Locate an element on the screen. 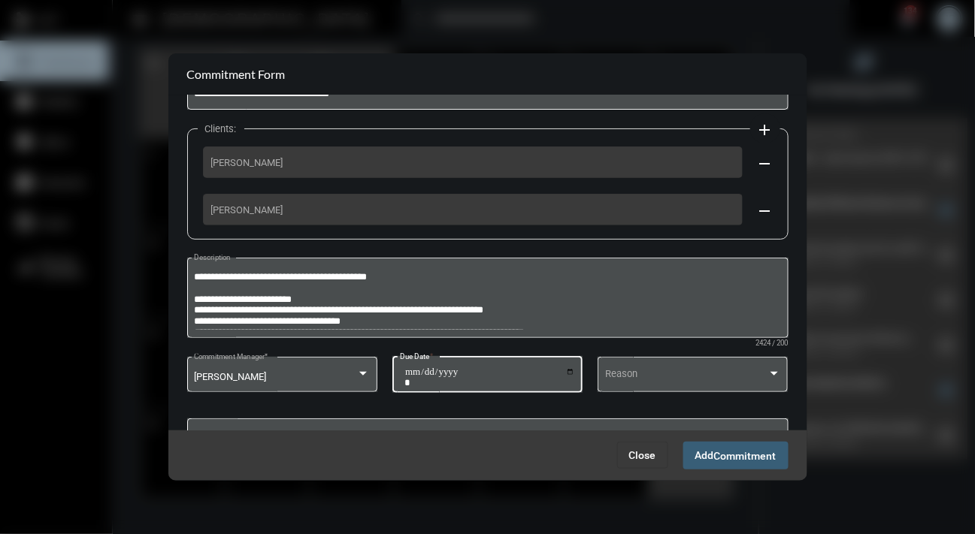 The height and width of the screenshot is (534, 975). mat-hint: 2424 / 200 is located at coordinates (772, 343).